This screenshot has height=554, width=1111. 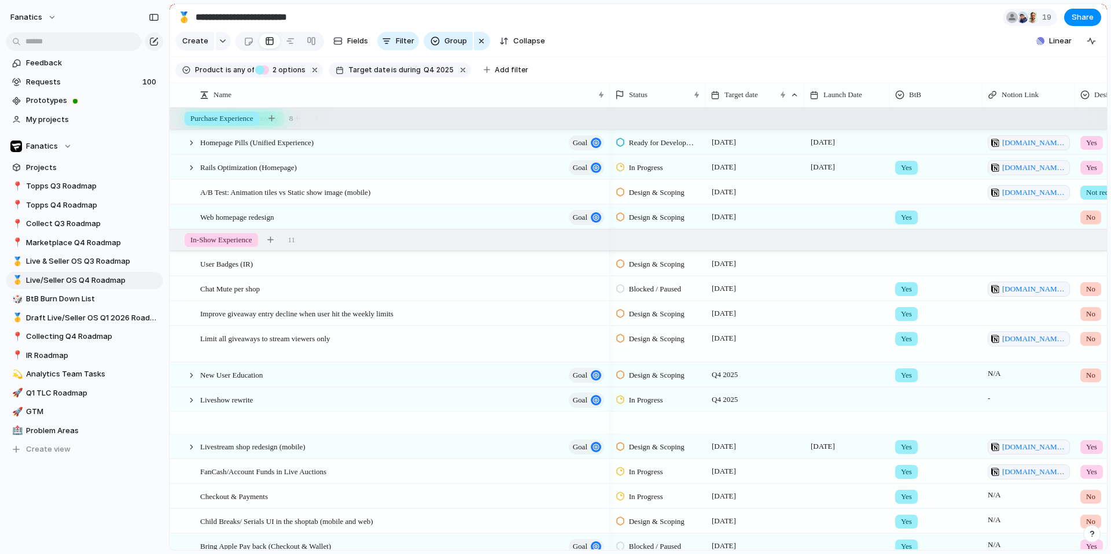 I want to click on span: during, so click(x=408, y=70).